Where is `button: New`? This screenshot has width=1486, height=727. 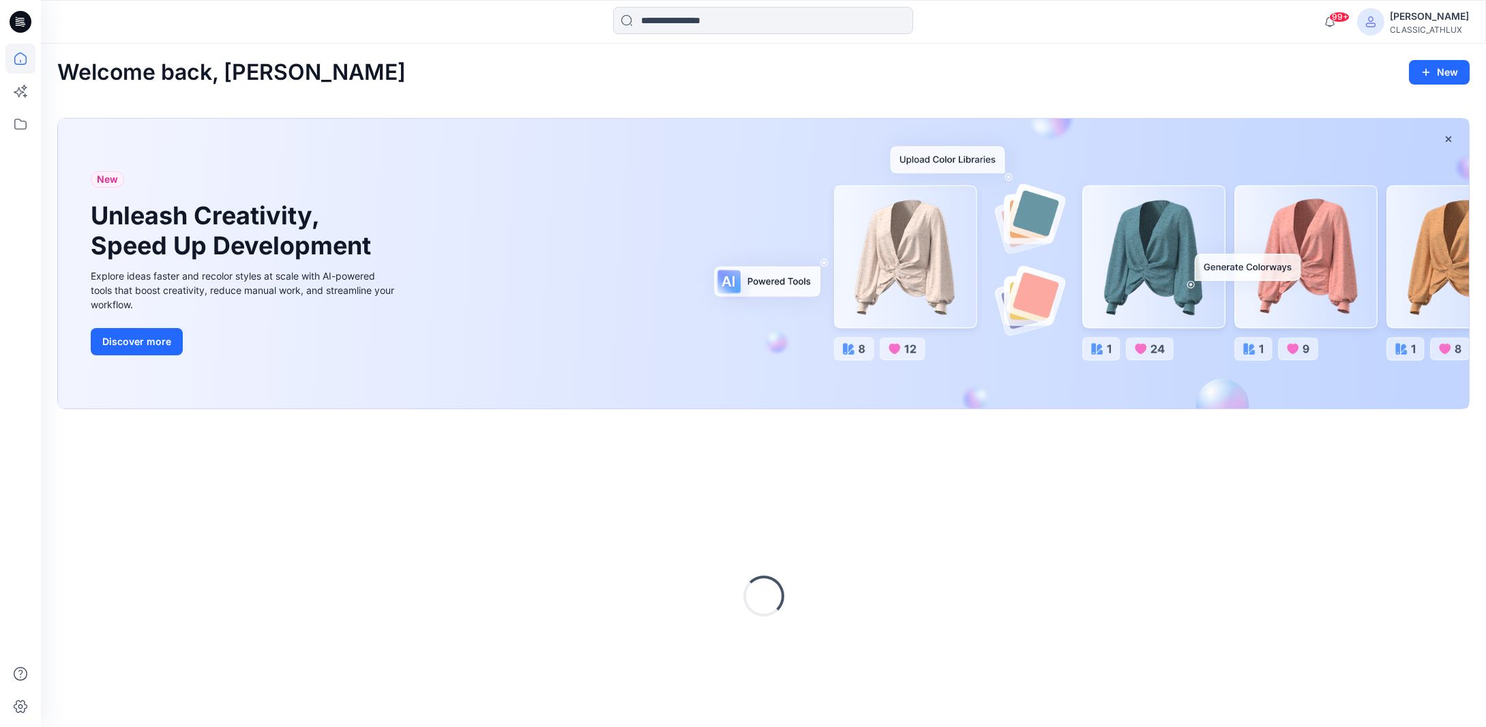 button: New is located at coordinates (1439, 72).